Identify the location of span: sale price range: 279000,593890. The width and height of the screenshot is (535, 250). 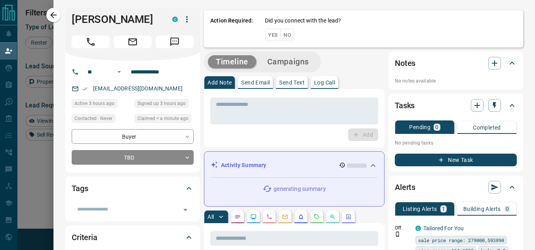
(461, 241).